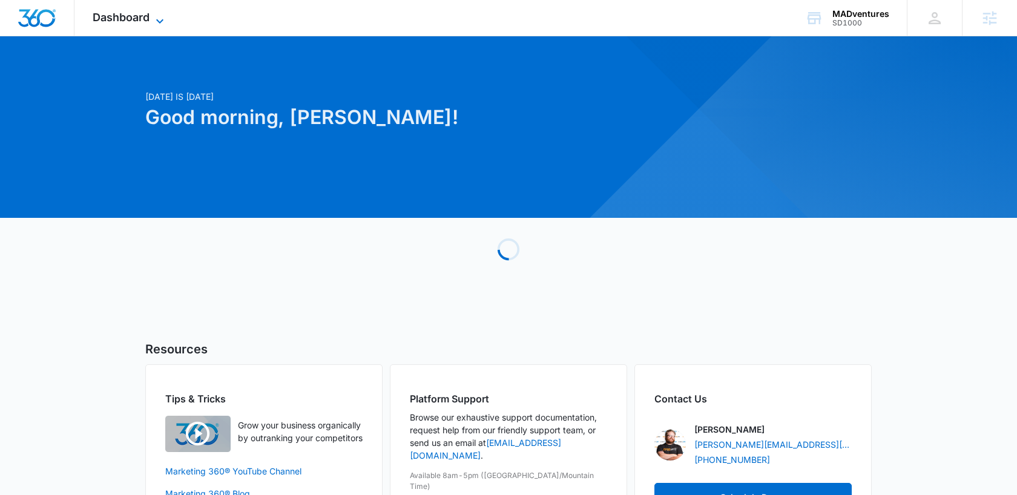 The image size is (1017, 495). What do you see at coordinates (264, 399) in the screenshot?
I see `h2: Tips & Tricks` at bounding box center [264, 399].